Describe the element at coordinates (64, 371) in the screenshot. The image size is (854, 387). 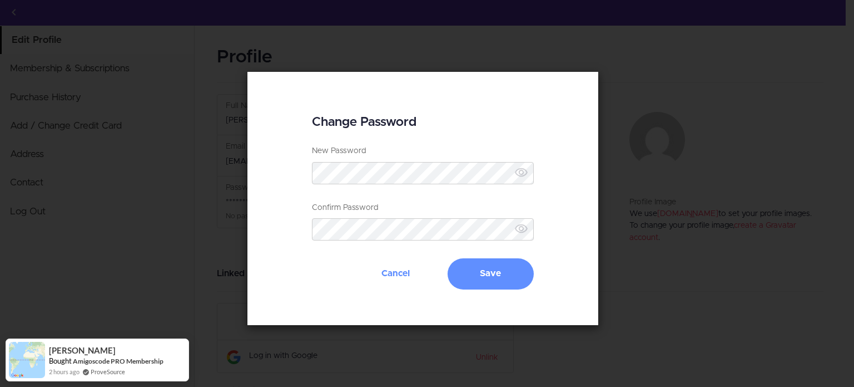
I see `span: 2 hours ago` at that location.